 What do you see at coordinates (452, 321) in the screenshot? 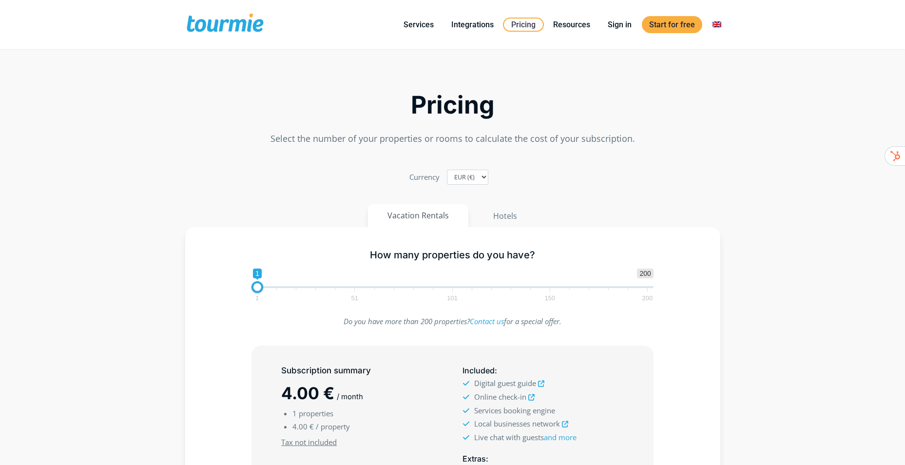
I see `p: Do you have more than 200 properties? for a special offer.` at bounding box center [452, 321].